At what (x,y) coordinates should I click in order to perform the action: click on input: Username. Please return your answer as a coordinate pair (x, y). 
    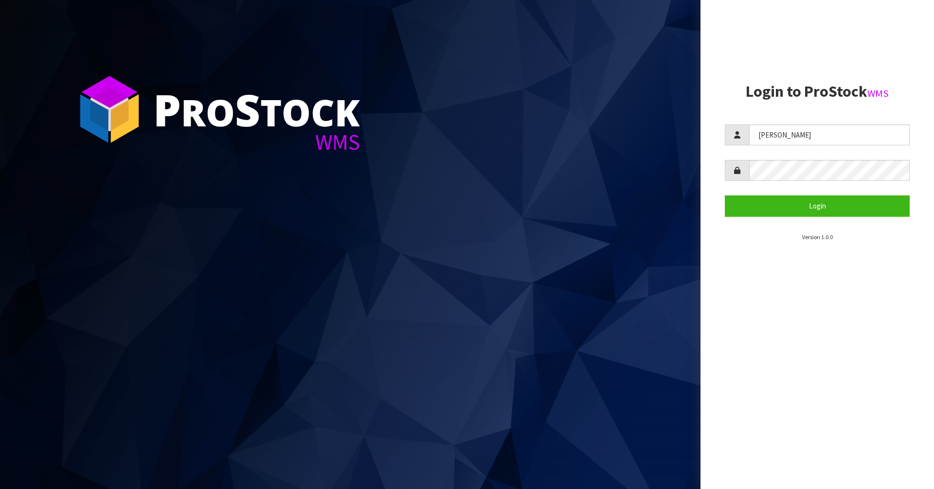
    Looking at the image, I should click on (829, 135).